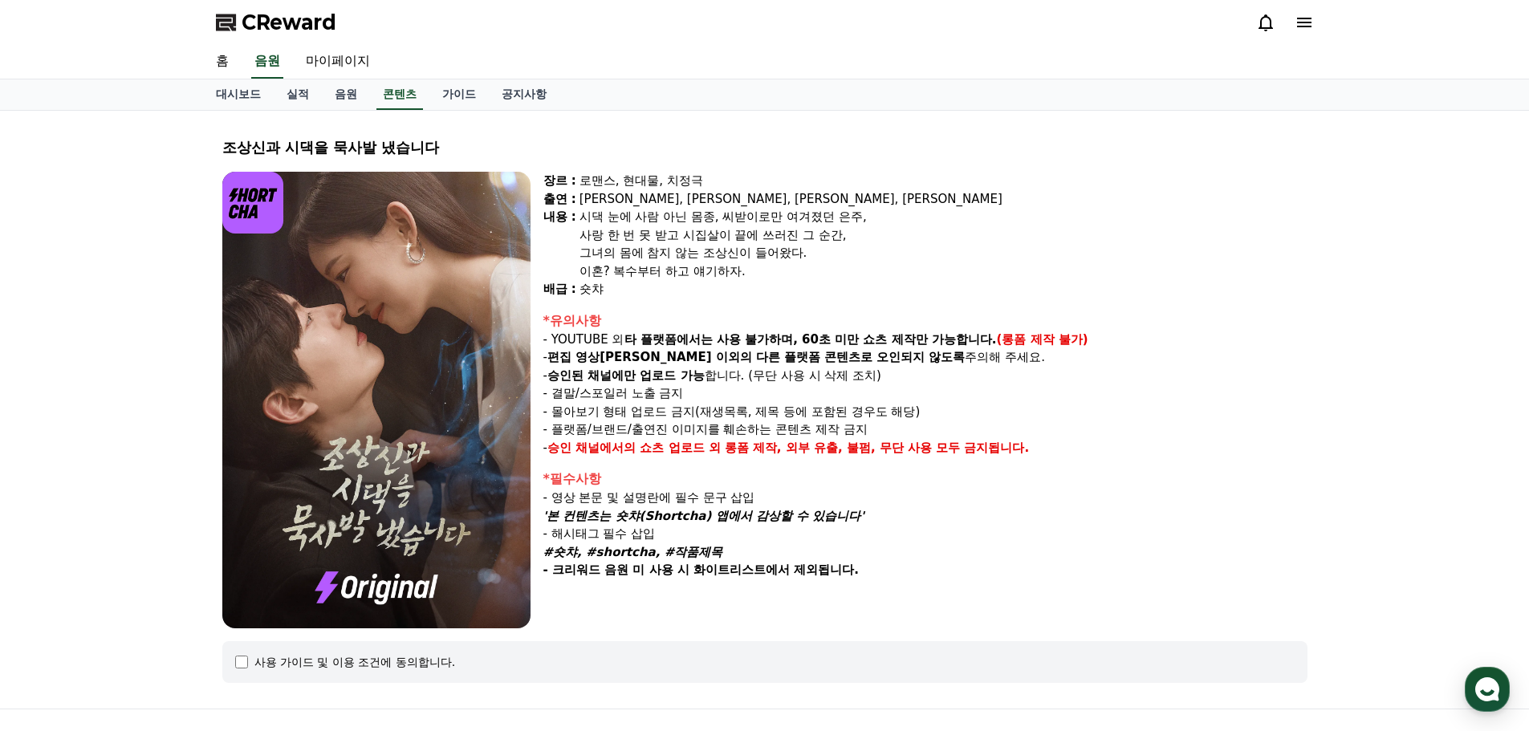 The width and height of the screenshot is (1529, 731). Describe the element at coordinates (634, 448) in the screenshot. I see `strong: 승인 채널에서의 쇼츠 업로드 외` at that location.